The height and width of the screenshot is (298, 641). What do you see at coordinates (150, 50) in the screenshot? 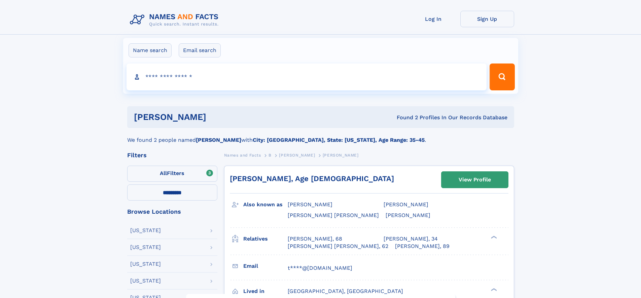
I see `label: Name search` at bounding box center [150, 50].